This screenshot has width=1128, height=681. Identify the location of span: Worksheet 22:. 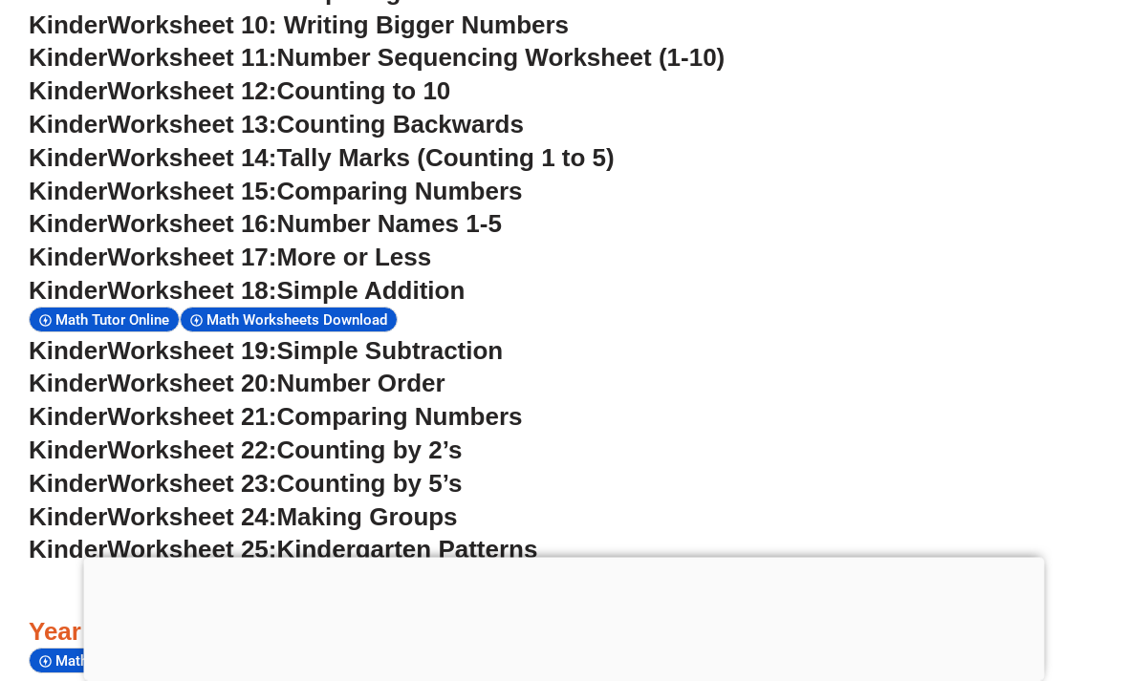
(191, 451).